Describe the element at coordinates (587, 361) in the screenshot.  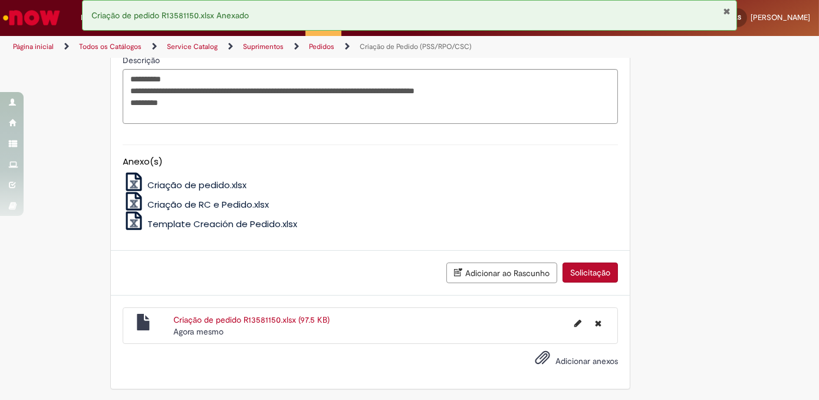
I see `span: Adicionar anexos` at that location.